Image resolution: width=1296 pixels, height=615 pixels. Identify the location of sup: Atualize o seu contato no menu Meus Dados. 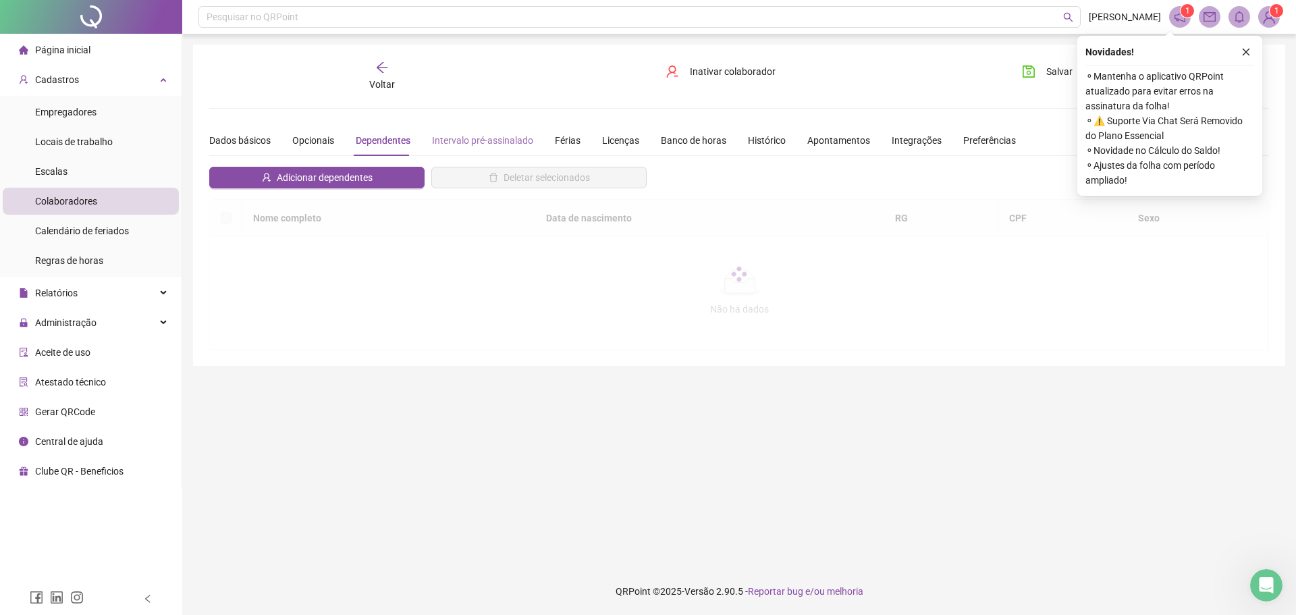
(1276, 11).